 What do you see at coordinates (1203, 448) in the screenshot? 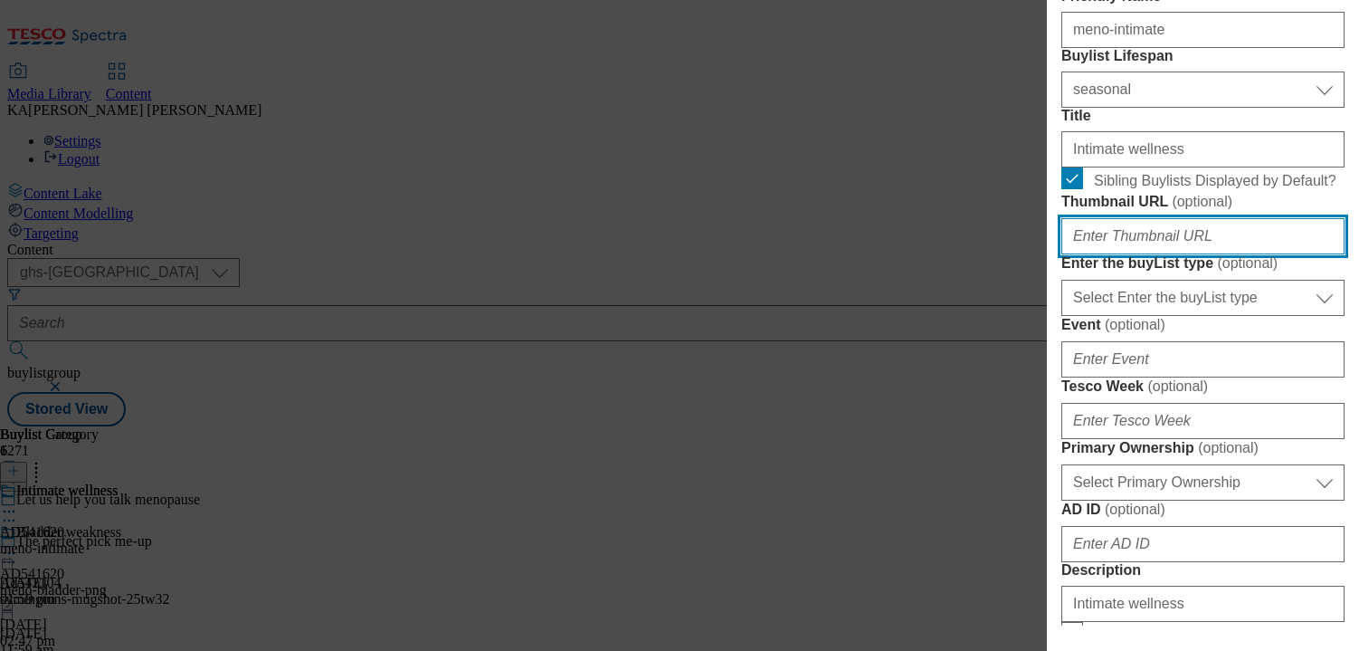
I see `label: Primary Ownership` at bounding box center [1203, 448].